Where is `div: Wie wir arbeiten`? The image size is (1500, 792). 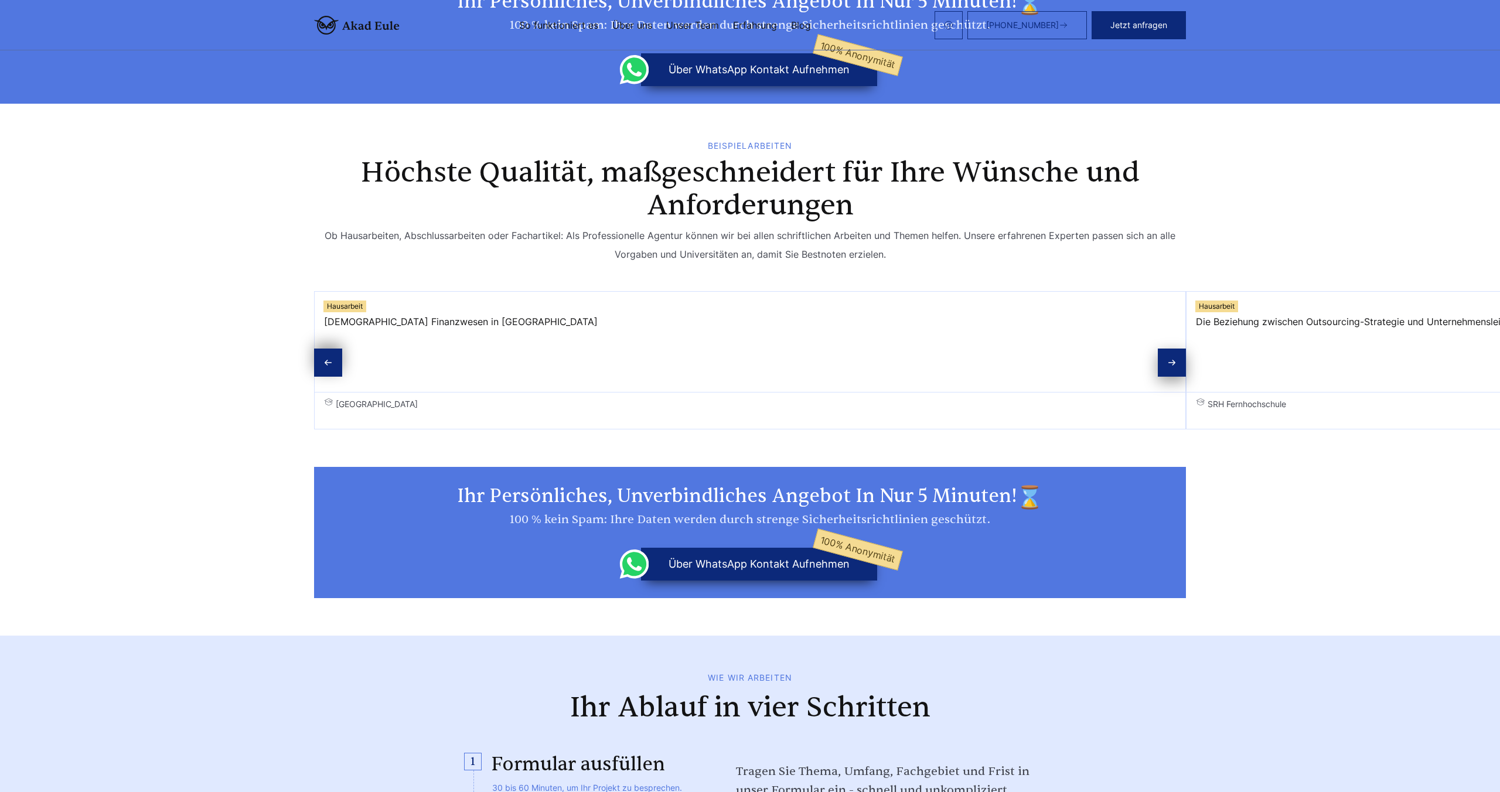 div: Wie wir arbeiten is located at coordinates (750, 678).